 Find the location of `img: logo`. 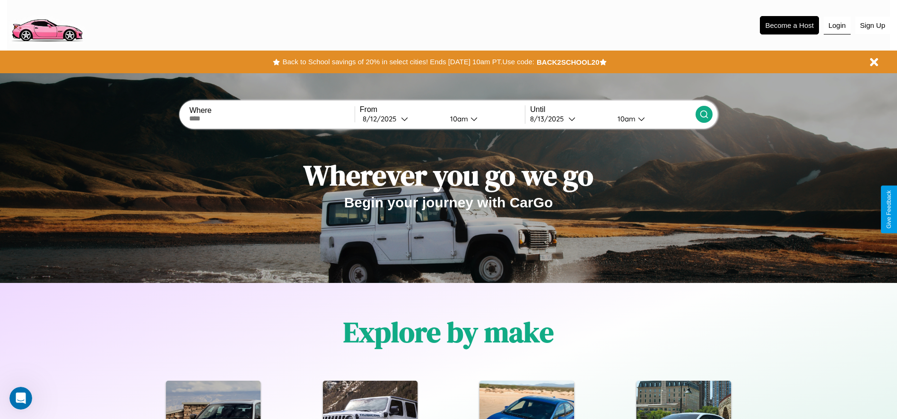

img: logo is located at coordinates (47, 24).